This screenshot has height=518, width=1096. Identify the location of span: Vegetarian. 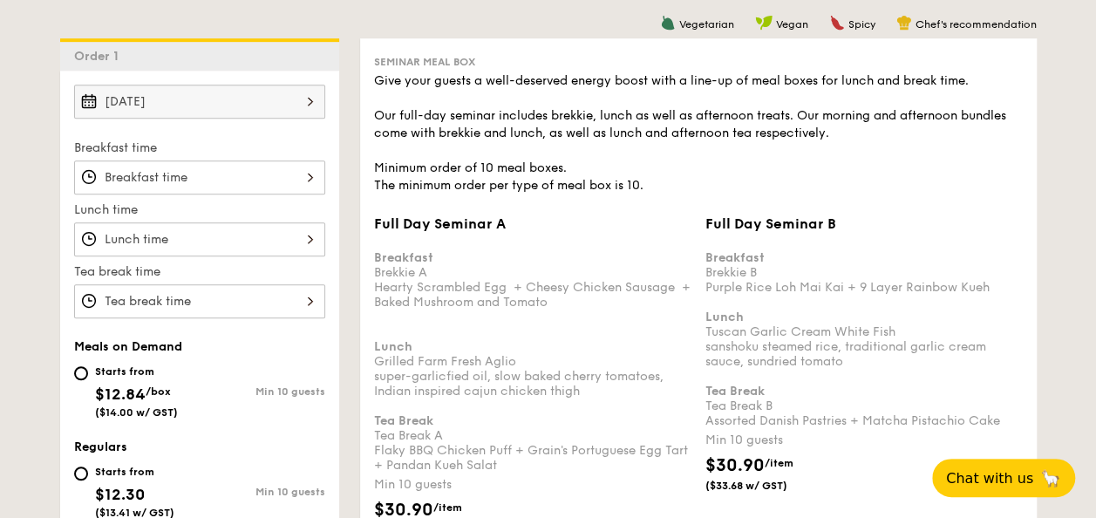
(706, 24).